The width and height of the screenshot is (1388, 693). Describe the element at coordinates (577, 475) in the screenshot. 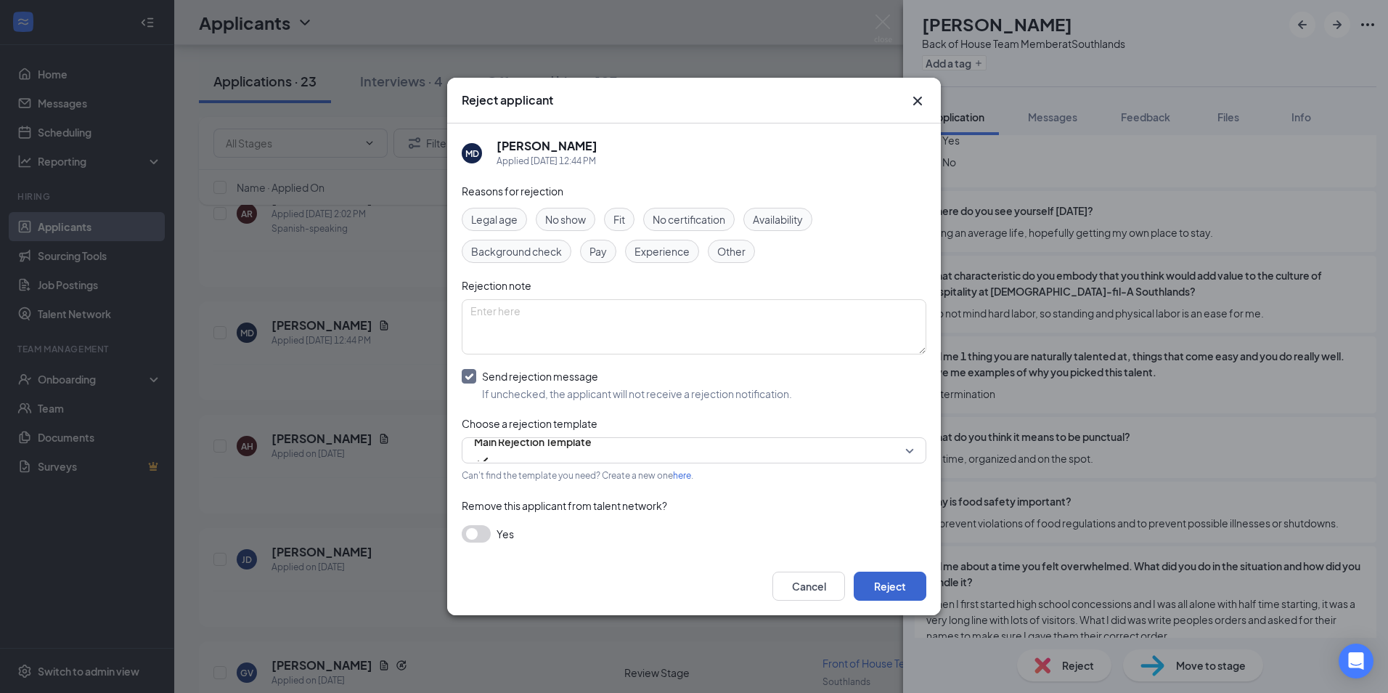

I see `span: Can't find the template you need? Create a new one .` at that location.